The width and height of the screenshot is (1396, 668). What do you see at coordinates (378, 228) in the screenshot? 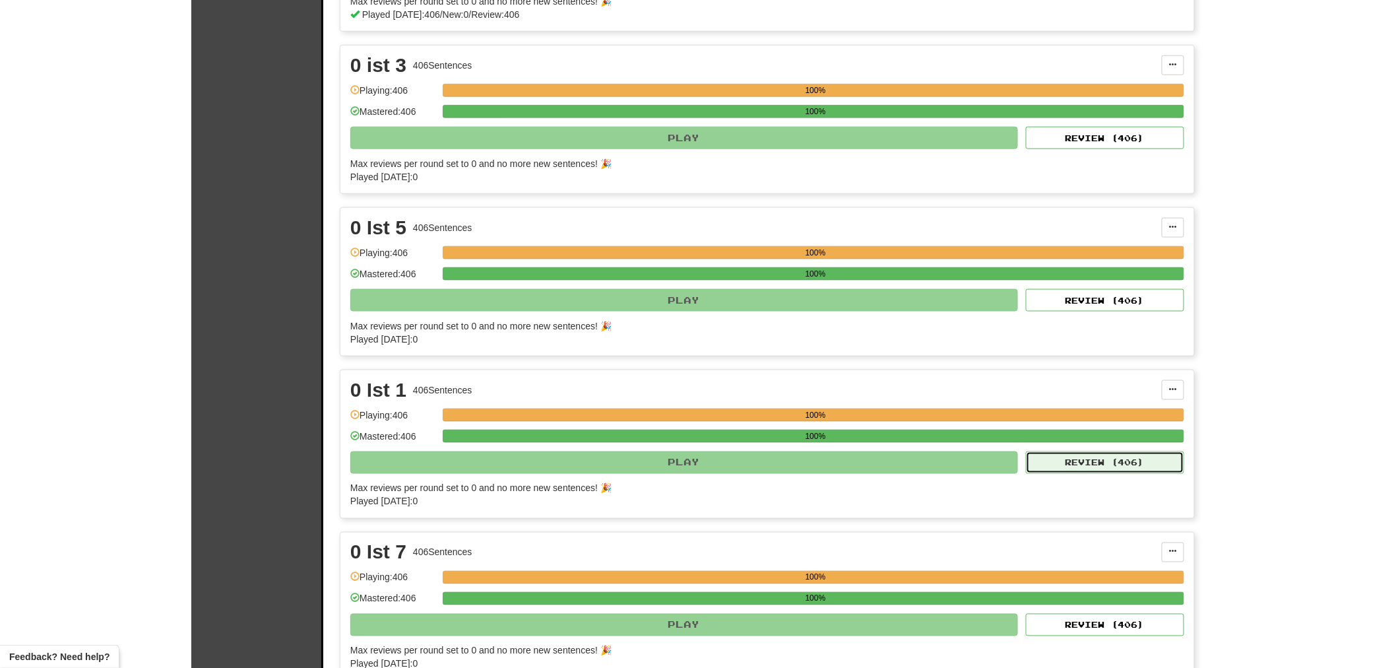
I see `div: 0 Ist 5` at bounding box center [378, 228].